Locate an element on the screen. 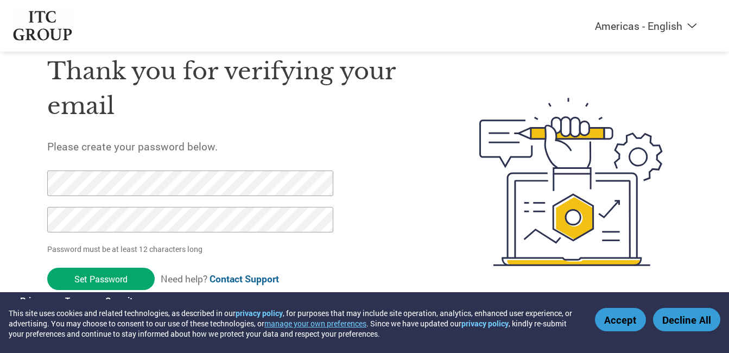 This screenshot has width=729, height=353. button: manage your own preferences is located at coordinates (315, 323).